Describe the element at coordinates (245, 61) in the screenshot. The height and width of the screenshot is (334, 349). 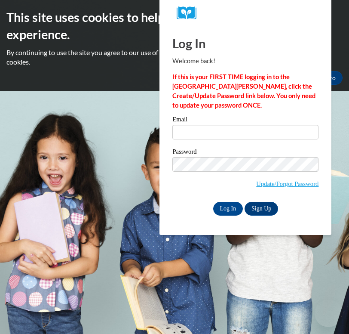
I see `p: Welcome back!` at that location.